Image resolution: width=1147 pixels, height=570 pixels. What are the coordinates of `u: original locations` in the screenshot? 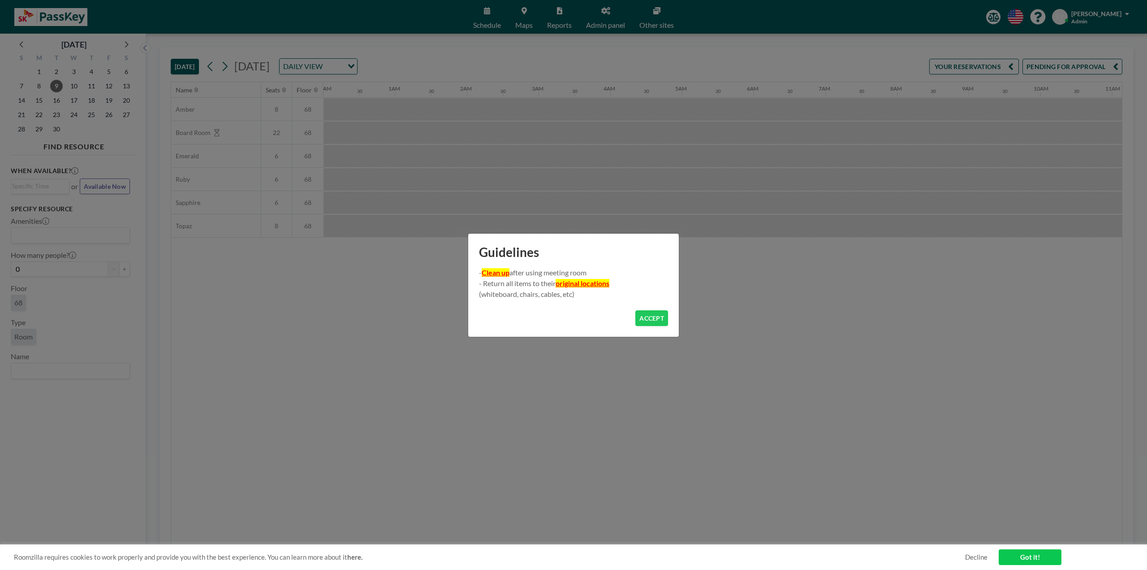 It's located at (583, 283).